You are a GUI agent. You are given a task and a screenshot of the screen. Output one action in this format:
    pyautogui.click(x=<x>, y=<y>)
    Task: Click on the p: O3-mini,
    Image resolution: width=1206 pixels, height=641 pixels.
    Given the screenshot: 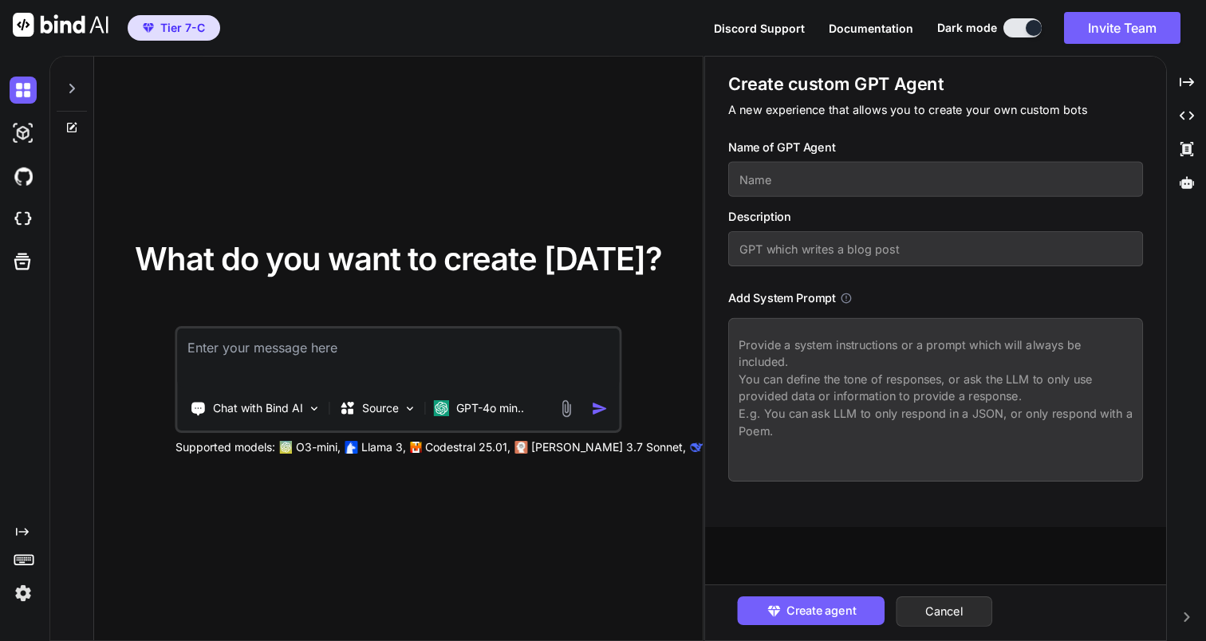 What is the action you would take?
    pyautogui.click(x=318, y=447)
    